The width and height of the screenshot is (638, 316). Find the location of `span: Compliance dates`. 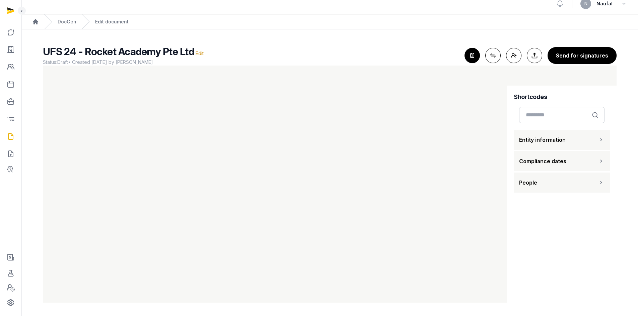

span: Compliance dates is located at coordinates (542, 161).